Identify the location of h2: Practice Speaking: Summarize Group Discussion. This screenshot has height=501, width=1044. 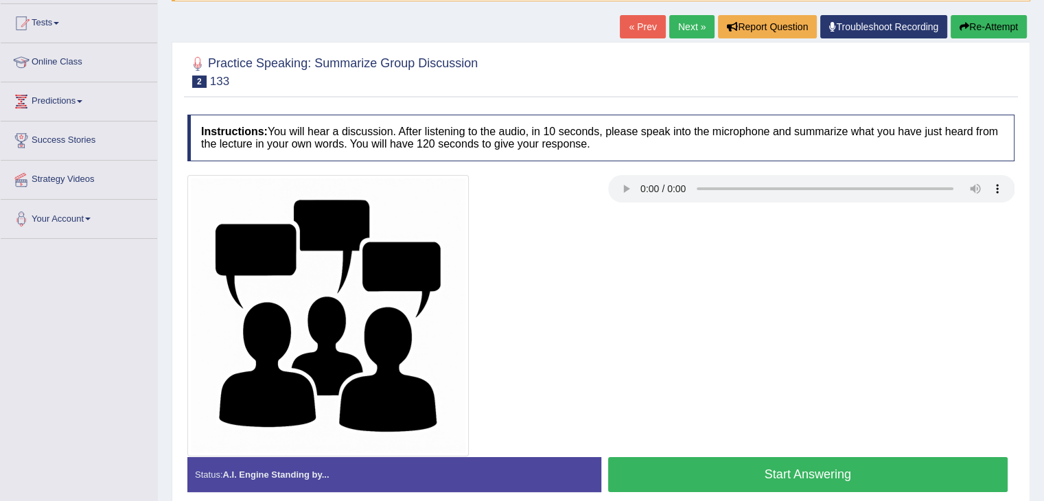
(332, 71).